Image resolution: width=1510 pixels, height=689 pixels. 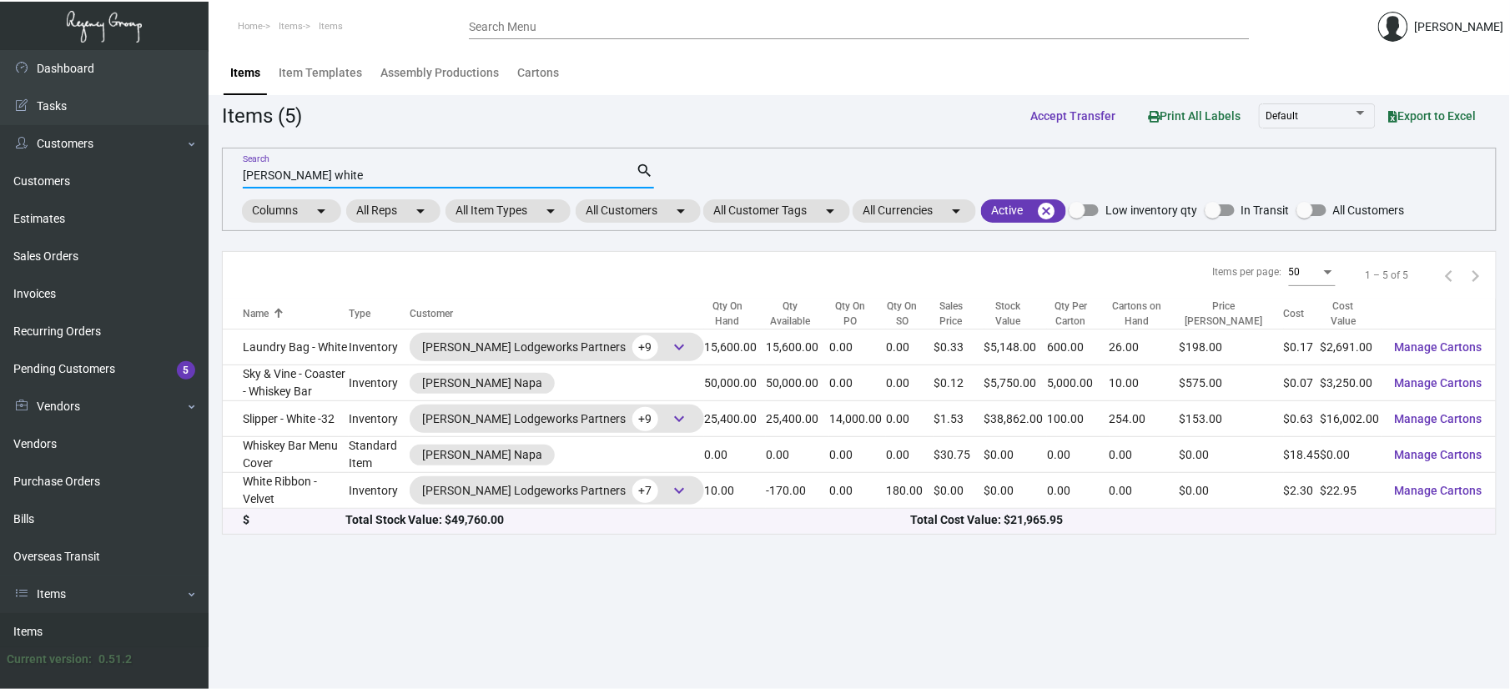 I want to click on div: Qty On Hand, so click(x=735, y=314).